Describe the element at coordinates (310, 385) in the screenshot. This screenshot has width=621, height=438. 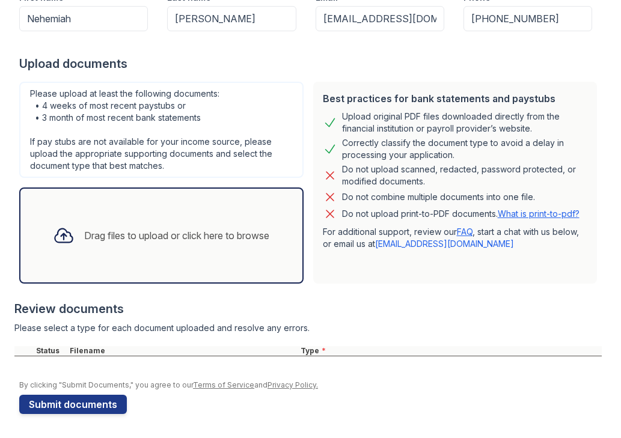
I see `div: By clicking "Submit Documents," you agree to our and` at that location.